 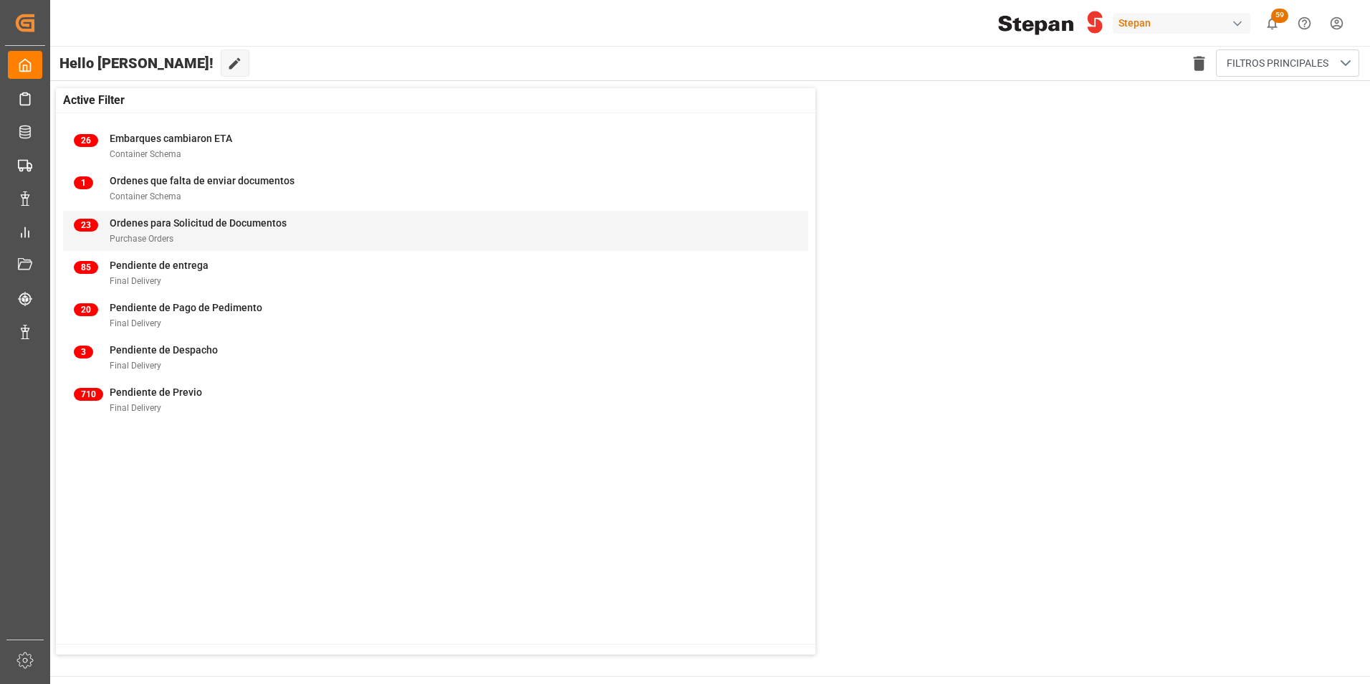 I want to click on span: 85, so click(x=86, y=267).